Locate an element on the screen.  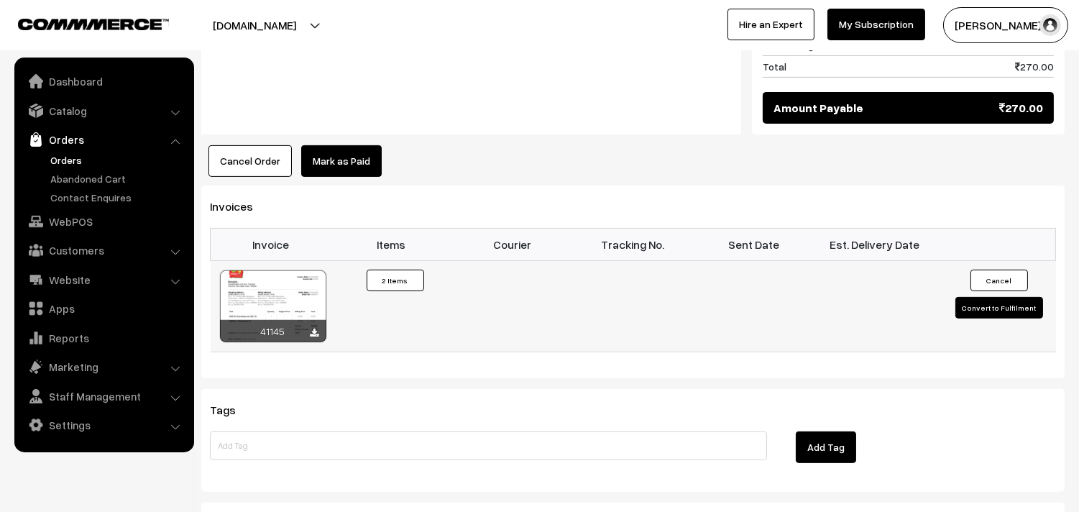
a: Catalog is located at coordinates (103, 111).